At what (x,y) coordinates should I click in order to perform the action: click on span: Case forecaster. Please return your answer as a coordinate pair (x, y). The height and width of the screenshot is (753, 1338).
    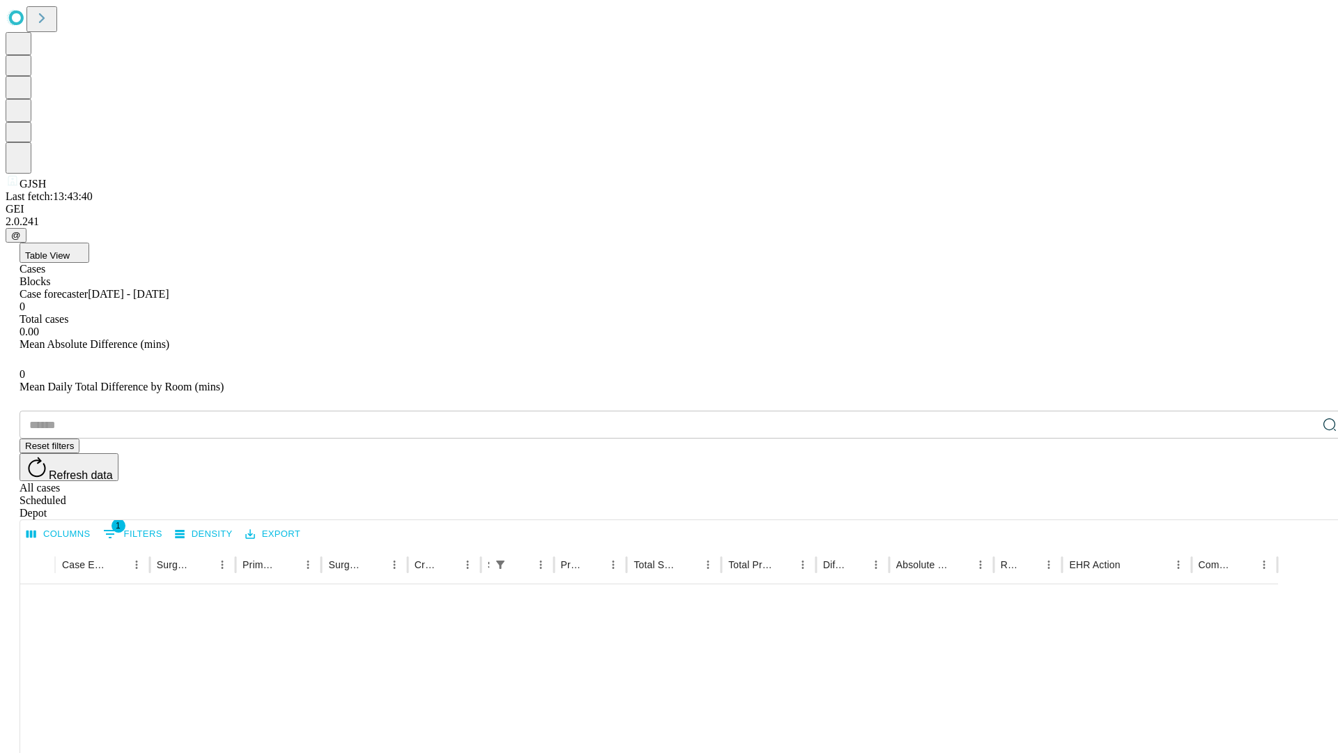
    Looking at the image, I should click on (54, 293).